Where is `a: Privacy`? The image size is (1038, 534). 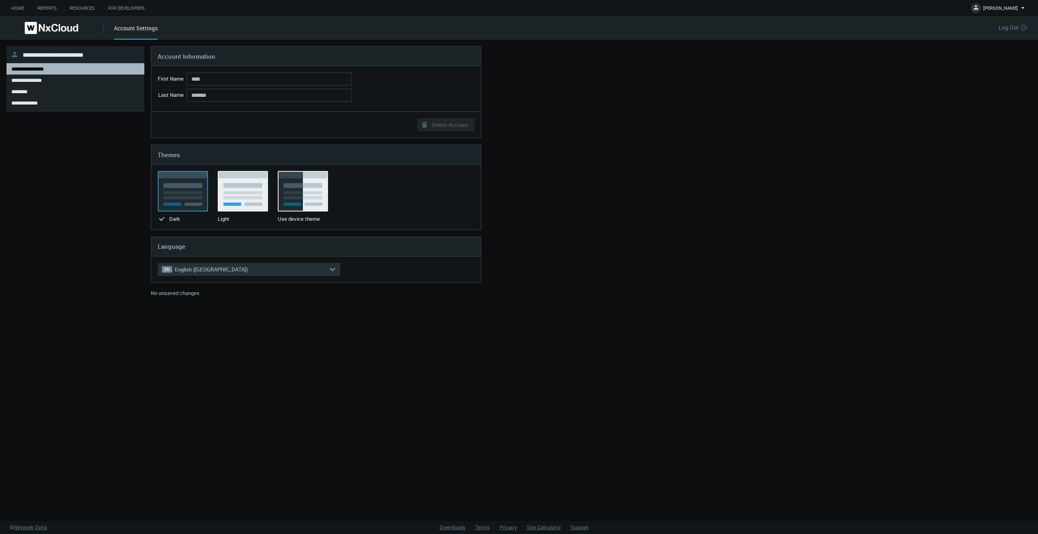 a: Privacy is located at coordinates (508, 527).